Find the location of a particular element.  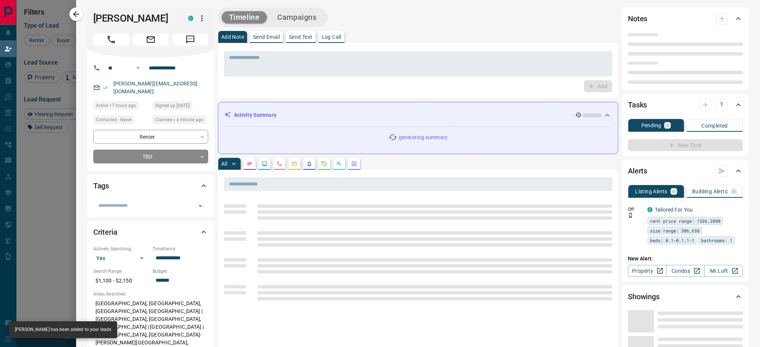

p: Add Note is located at coordinates (232, 37).